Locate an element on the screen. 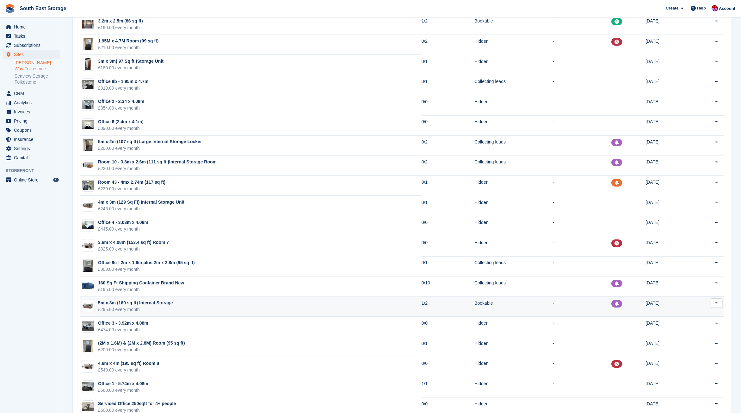  div: Office 6 (2.4m x 4.1m) is located at coordinates (121, 121).